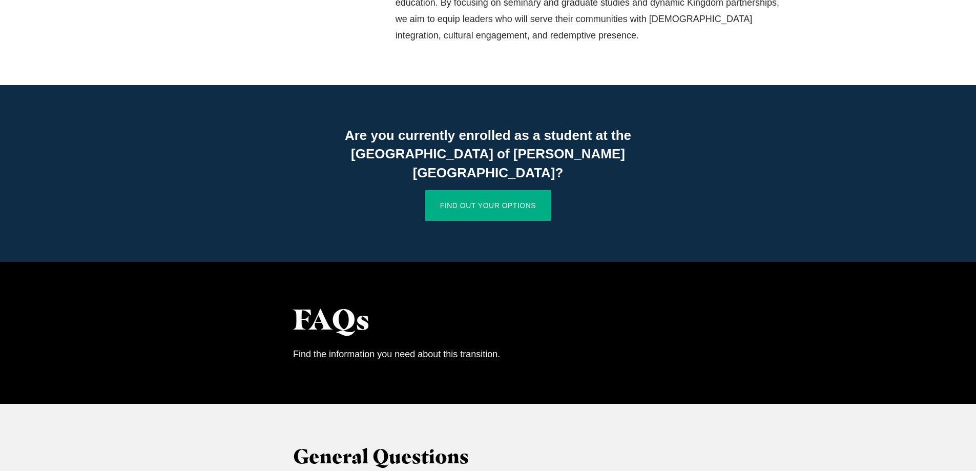 The width and height of the screenshot is (976, 471). What do you see at coordinates (488, 457) in the screenshot?
I see `h3: General Questions` at bounding box center [488, 457].